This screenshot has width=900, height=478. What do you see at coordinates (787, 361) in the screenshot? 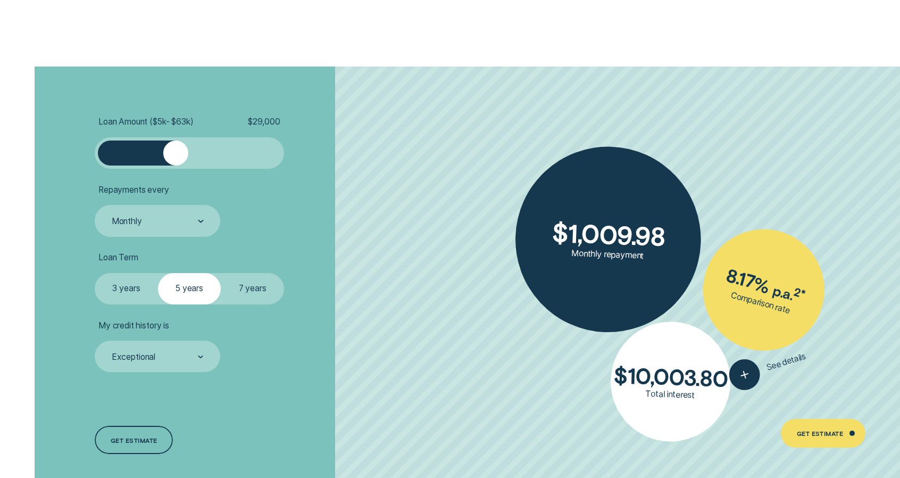
I see `span: See details` at bounding box center [787, 361].